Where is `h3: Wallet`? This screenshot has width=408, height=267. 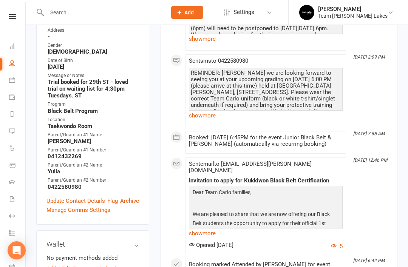 h3: Wallet is located at coordinates (93, 245).